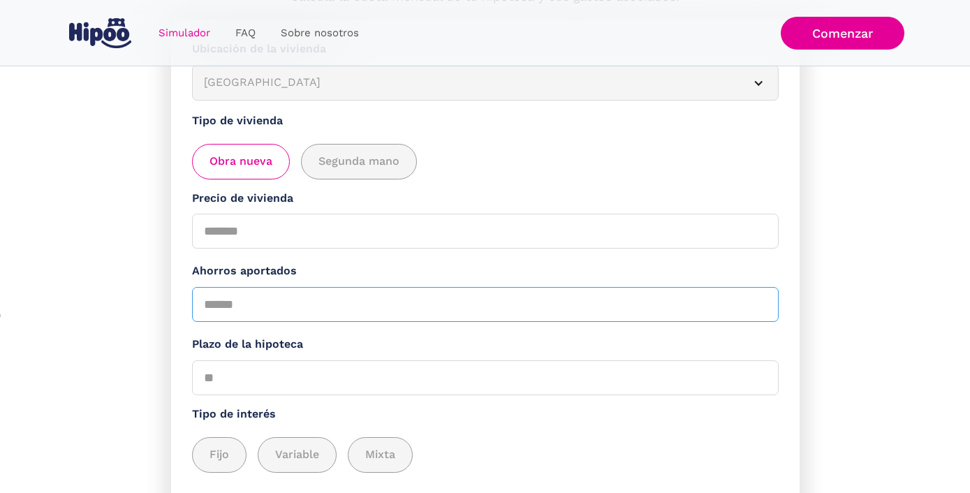  What do you see at coordinates (485, 271) in the screenshot?
I see `label: Ahorros aportados` at bounding box center [485, 271].